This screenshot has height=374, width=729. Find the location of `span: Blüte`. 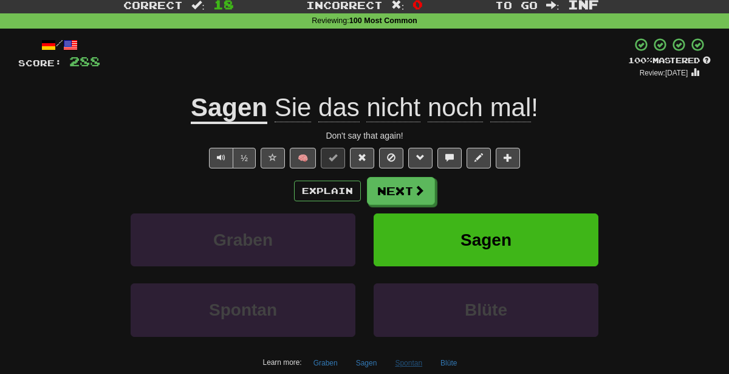

span: Blüte is located at coordinates (486, 309).